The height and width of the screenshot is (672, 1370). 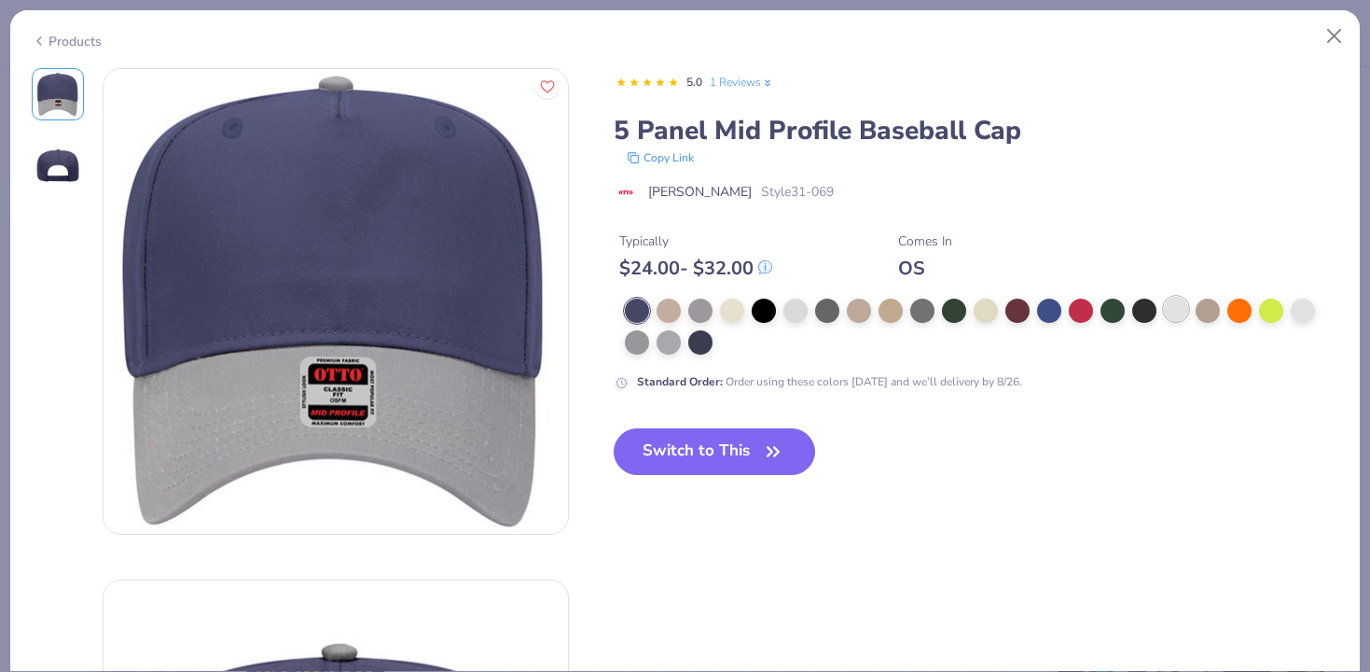 I want to click on div: Comes In, so click(x=925, y=241).